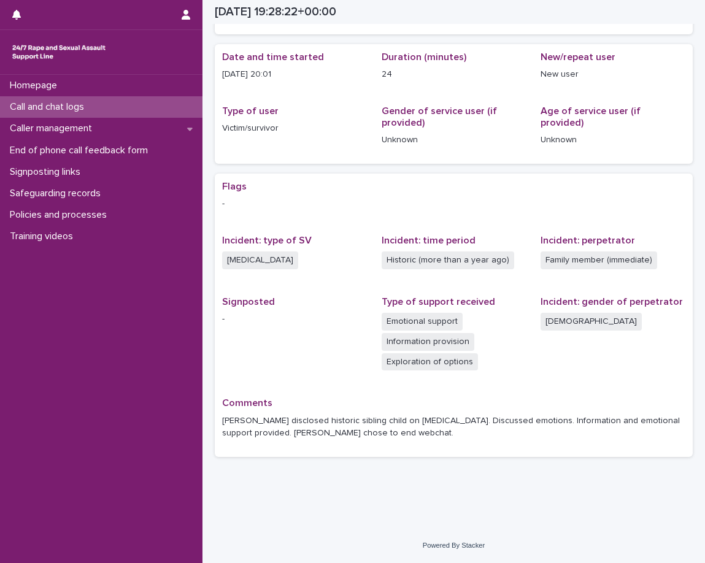  Describe the element at coordinates (428, 342) in the screenshot. I see `span: Information provision` at that location.